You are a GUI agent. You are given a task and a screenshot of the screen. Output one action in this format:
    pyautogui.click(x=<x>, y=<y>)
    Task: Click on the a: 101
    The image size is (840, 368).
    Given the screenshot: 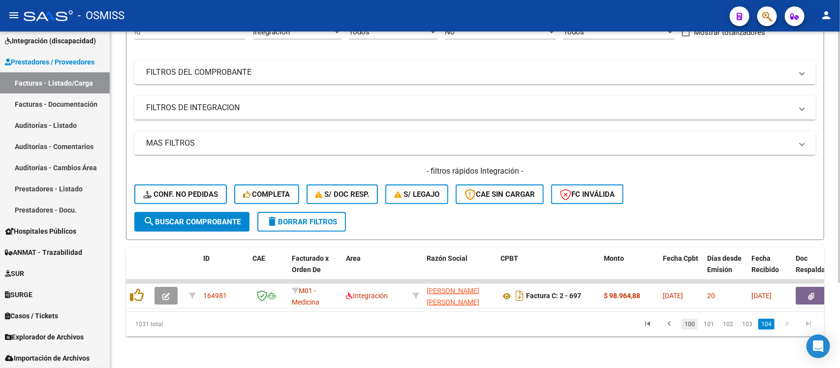 What is the action you would take?
    pyautogui.click(x=708, y=324)
    